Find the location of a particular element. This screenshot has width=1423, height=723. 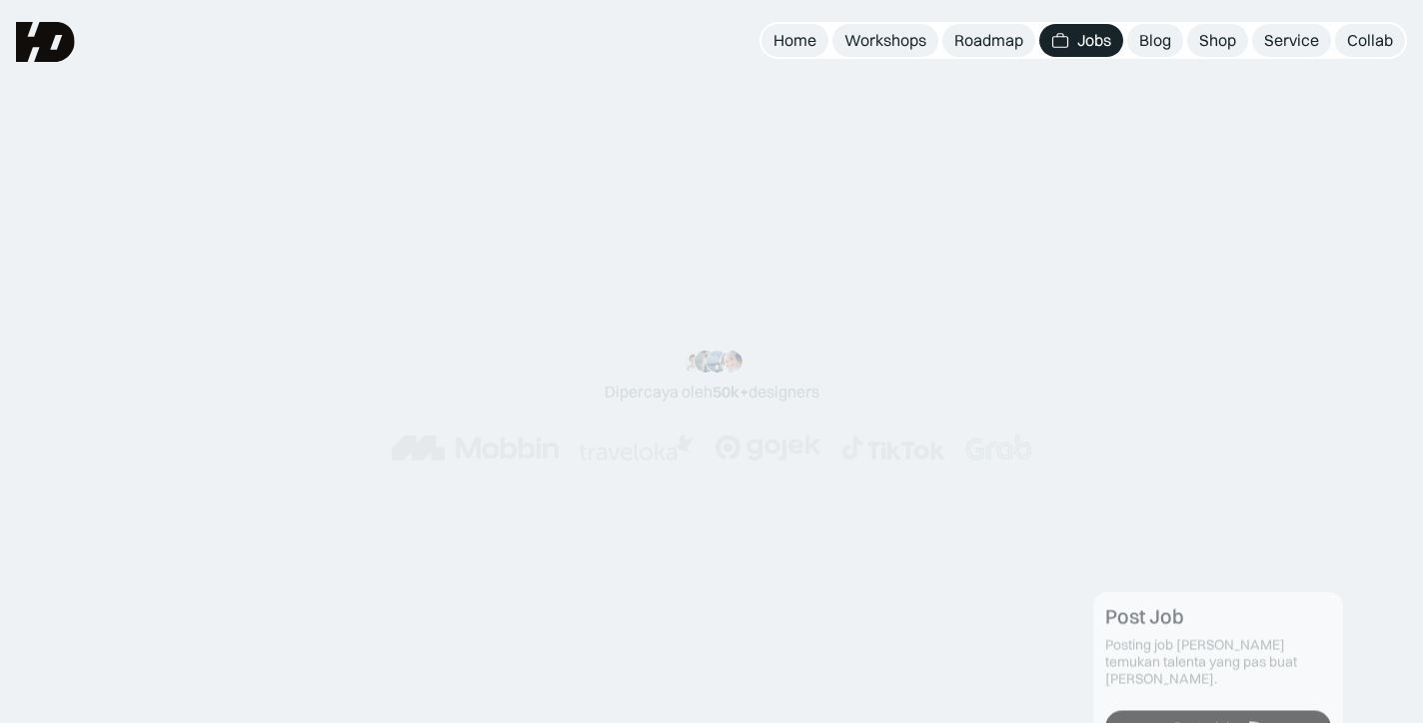

div: Blog is located at coordinates (1155, 40).